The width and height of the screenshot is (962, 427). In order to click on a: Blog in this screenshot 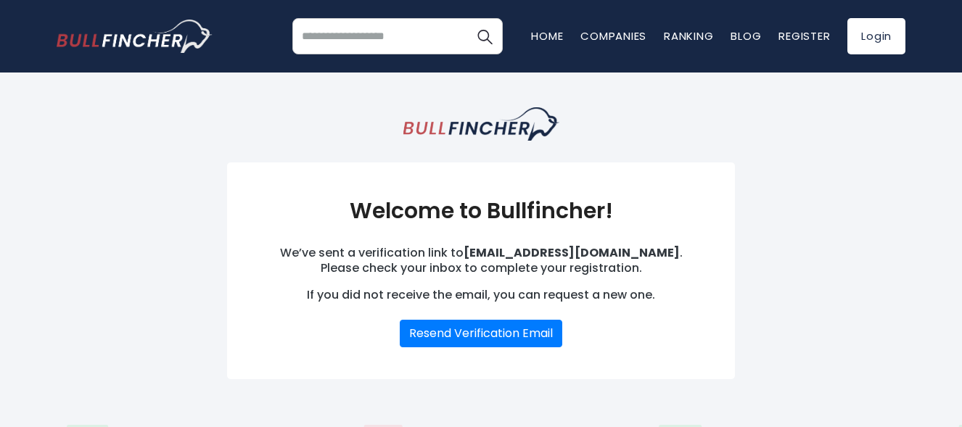, I will do `click(746, 36)`.